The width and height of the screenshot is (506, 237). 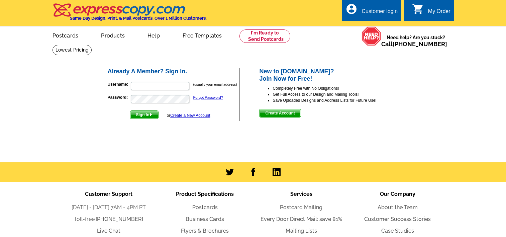 I want to click on span: Sign In, so click(x=144, y=115).